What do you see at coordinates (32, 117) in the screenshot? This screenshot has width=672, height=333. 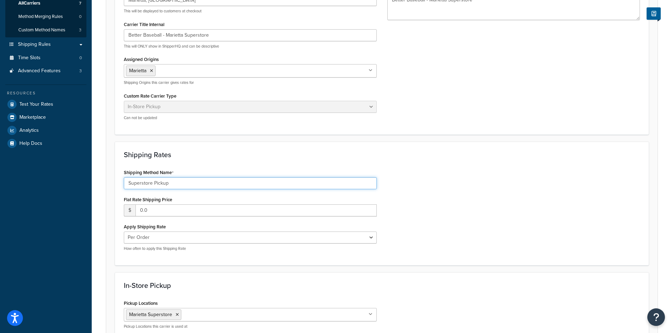 I see `span: Marketplace` at bounding box center [32, 117].